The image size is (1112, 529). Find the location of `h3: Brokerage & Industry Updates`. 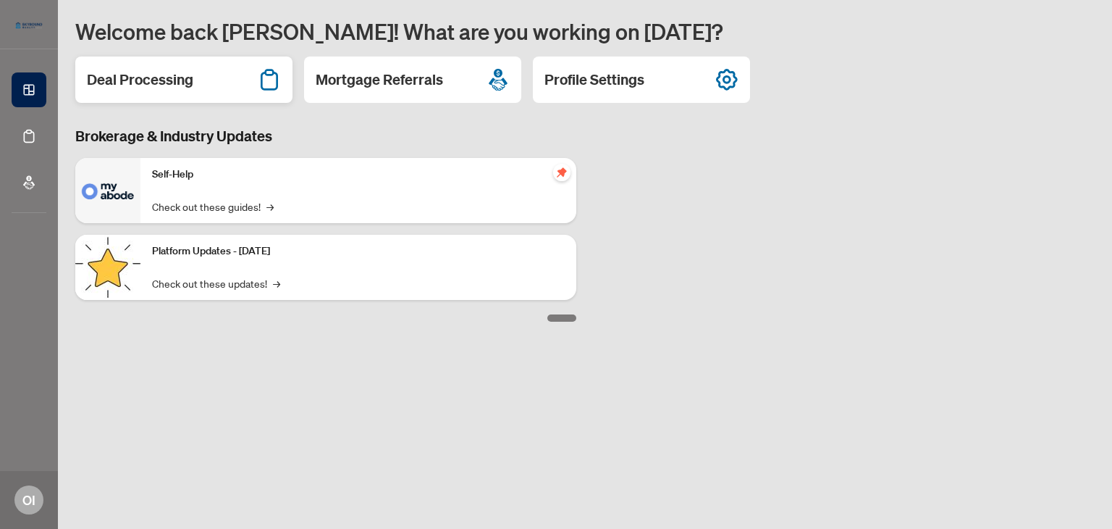

h3: Brokerage & Industry Updates is located at coordinates (326, 136).